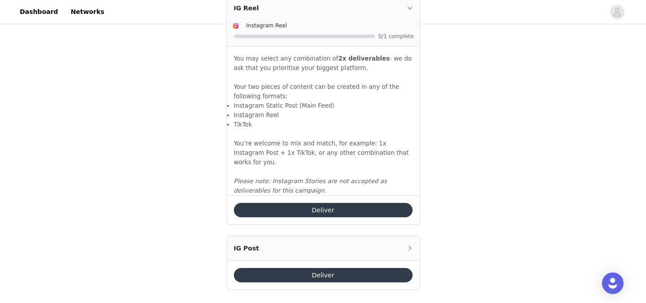 This screenshot has height=303, width=646. Describe the element at coordinates (39, 12) in the screenshot. I see `a: Dashboard` at that location.